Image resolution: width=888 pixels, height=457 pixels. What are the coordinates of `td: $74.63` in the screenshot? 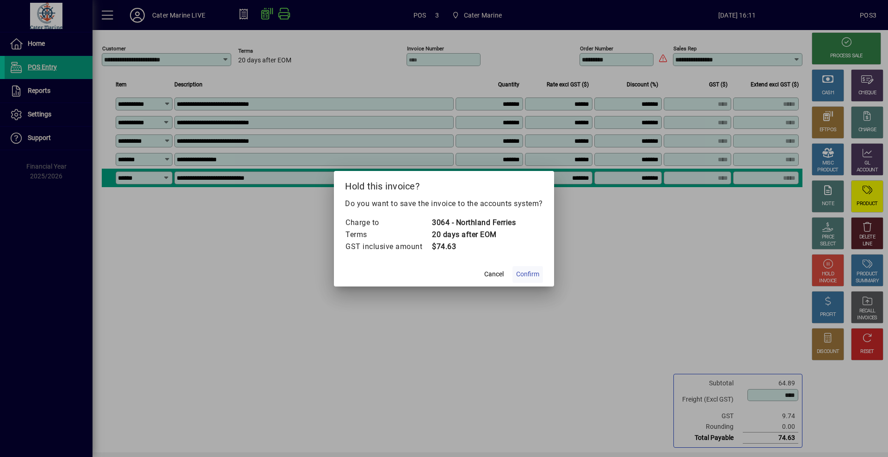 It's located at (473, 247).